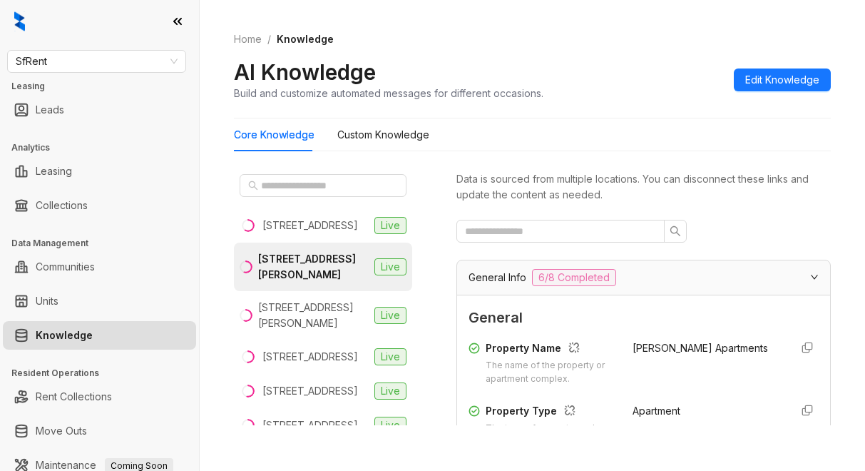 This screenshot has height=471, width=865. Describe the element at coordinates (99, 171) in the screenshot. I see `li: Leasing` at that location.